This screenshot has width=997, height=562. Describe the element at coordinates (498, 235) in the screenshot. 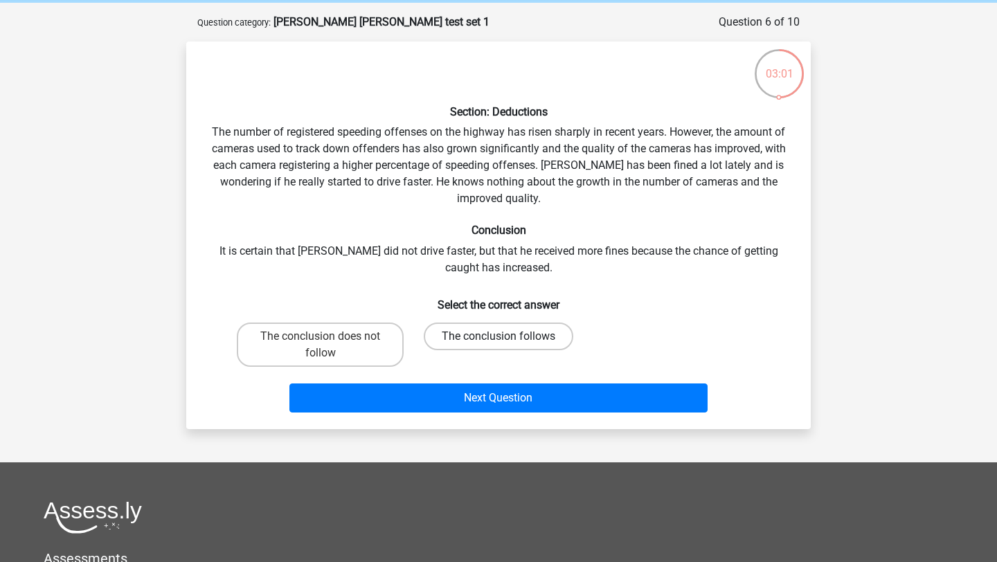

I see `div: The number of registered speeding offenses on the highway has risen sharply in recent years. Howe...` at that location.